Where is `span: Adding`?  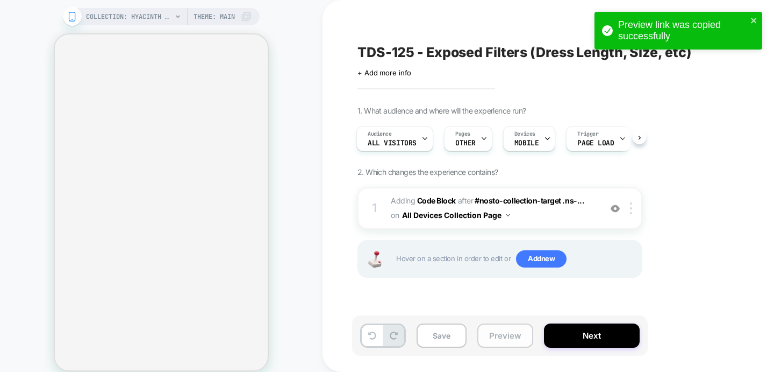 span: Adding is located at coordinates (423, 200).